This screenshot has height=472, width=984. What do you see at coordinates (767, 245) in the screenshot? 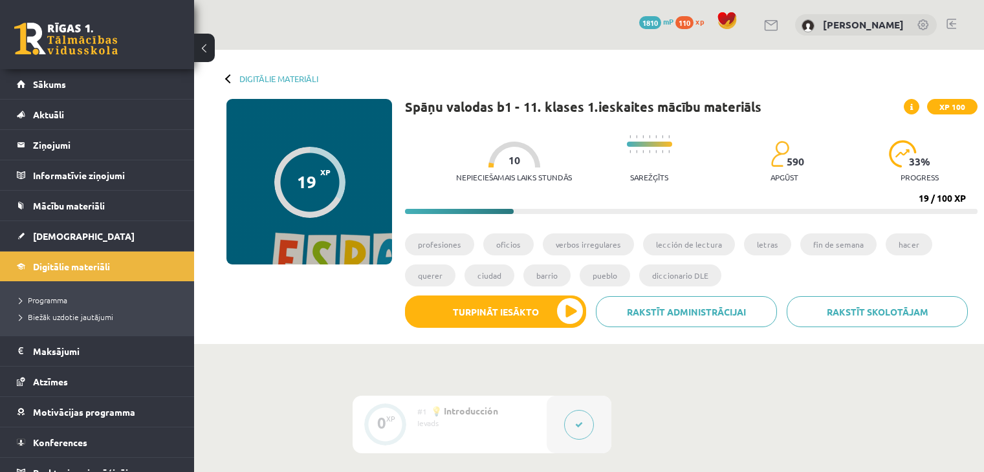
I see `li: letras` at bounding box center [767, 245].